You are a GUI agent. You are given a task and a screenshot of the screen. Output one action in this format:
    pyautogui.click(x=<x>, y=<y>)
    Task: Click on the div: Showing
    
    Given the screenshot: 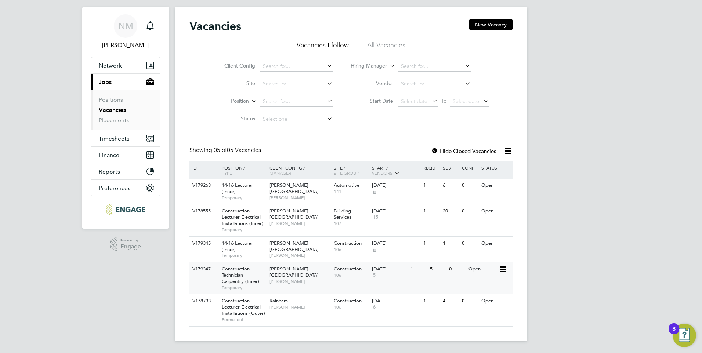 What is the action you would take?
    pyautogui.click(x=226, y=150)
    